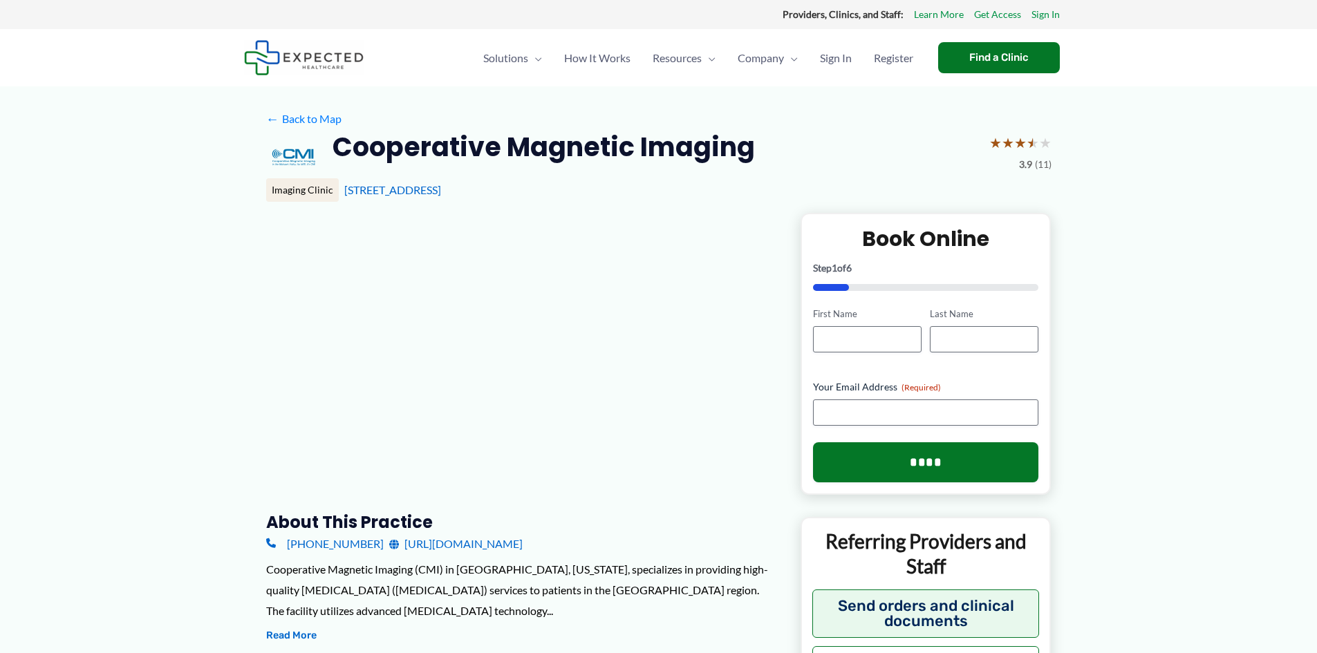 This screenshot has height=653, width=1317. Describe the element at coordinates (291, 636) in the screenshot. I see `button: Read More` at that location.